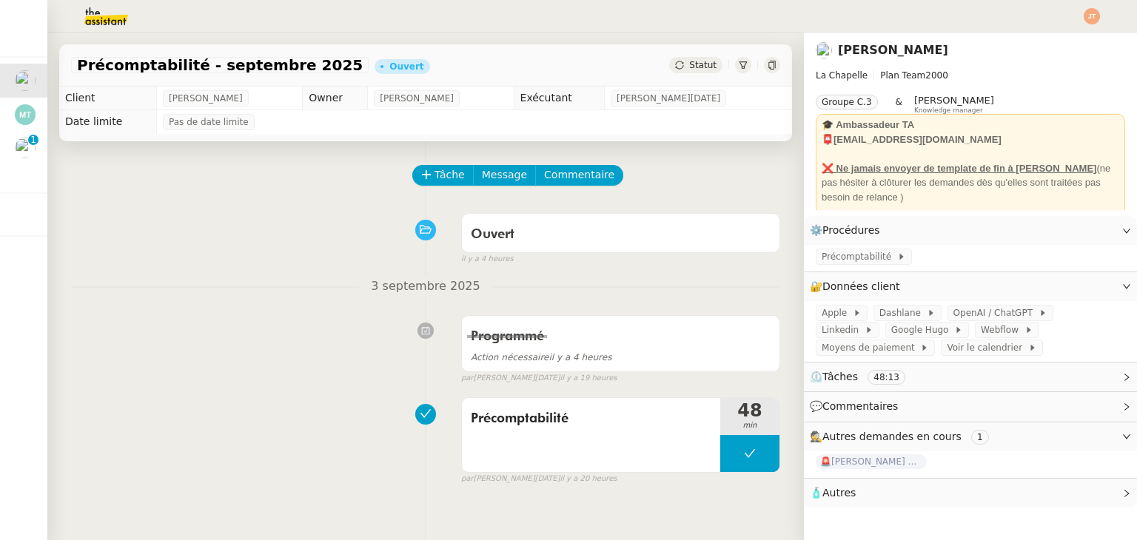 The width and height of the screenshot is (1137, 540). What do you see at coordinates (922, 330) in the screenshot?
I see `span: Google Hugo` at bounding box center [922, 330].